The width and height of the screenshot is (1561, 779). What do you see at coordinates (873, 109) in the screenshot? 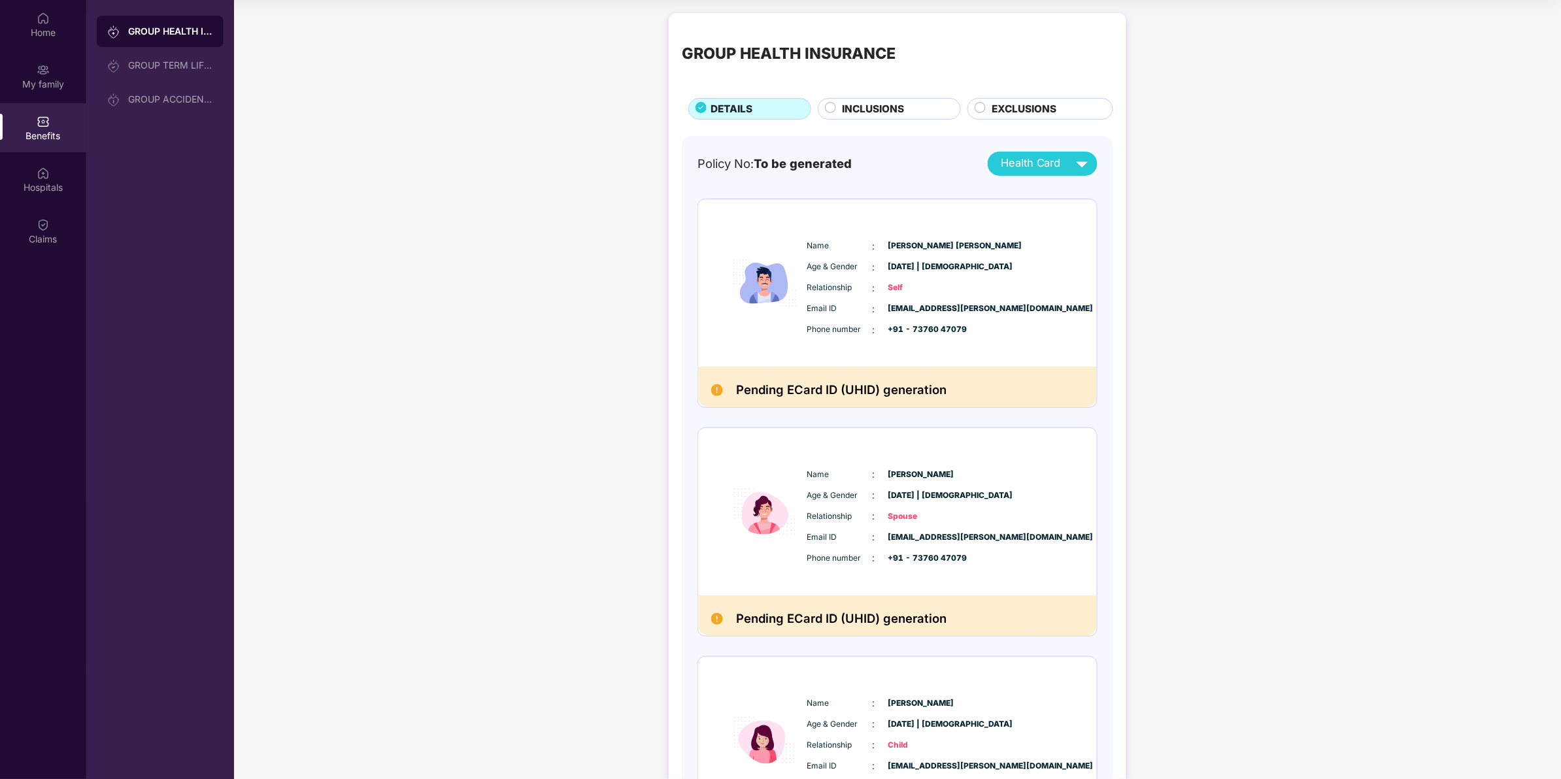
I see `span: INCLUSIONS` at bounding box center [873, 109].